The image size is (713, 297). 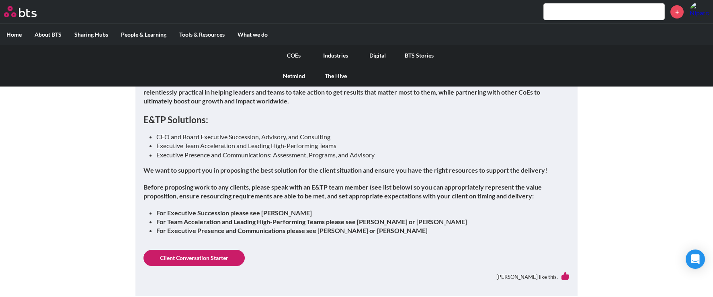 What do you see at coordinates (360, 145) in the screenshot?
I see `li: Executive Team Acceleration and Leading High-Performing Teams` at bounding box center [360, 145].